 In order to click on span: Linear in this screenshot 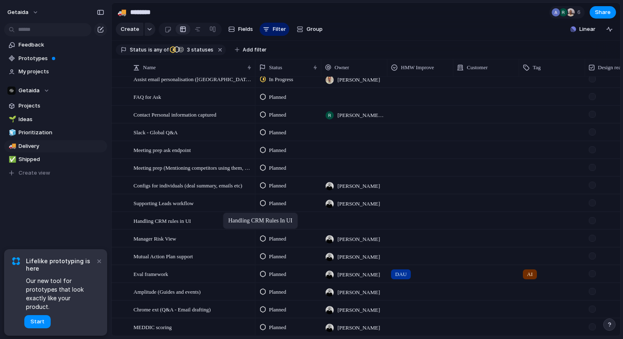, I will do `click(587, 29)`.